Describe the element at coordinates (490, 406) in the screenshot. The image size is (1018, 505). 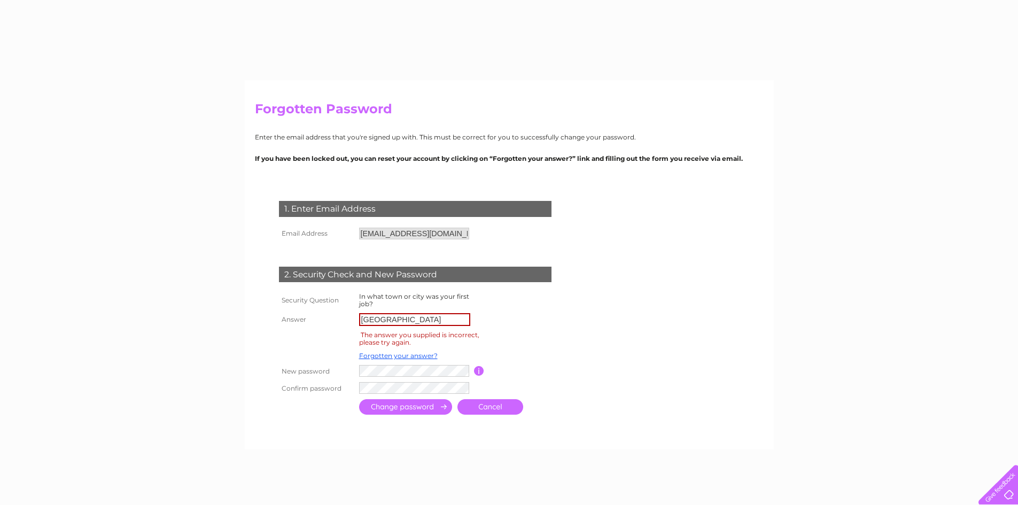
I see `a: Cancel` at that location.